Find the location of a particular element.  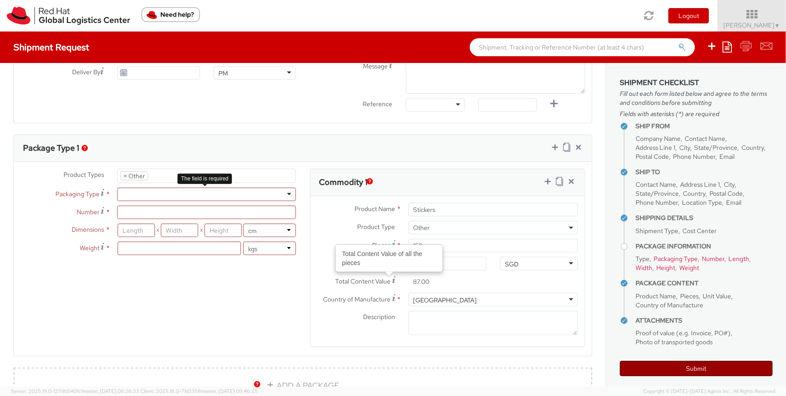

span: Other is located at coordinates (493, 228).